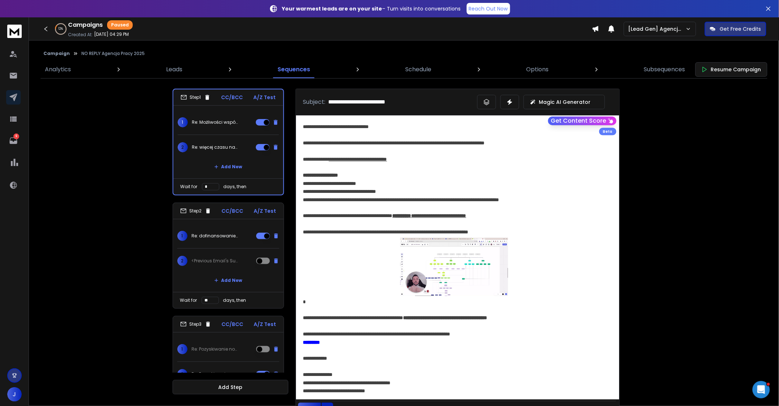 This screenshot has width=779, height=406. I want to click on li: Step2CC/BCCA/Z Test1Re: dofinansowanie na zwiększenie sprzedaży2<Previous Email's Subject>Add New..., so click(228, 255).